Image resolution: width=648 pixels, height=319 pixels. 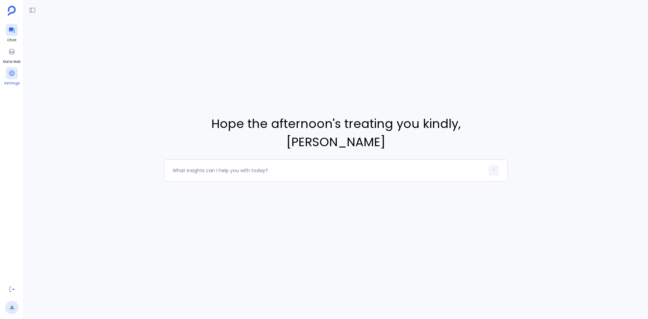 What do you see at coordinates (12, 83) in the screenshot?
I see `span: Settings` at bounding box center [12, 83].